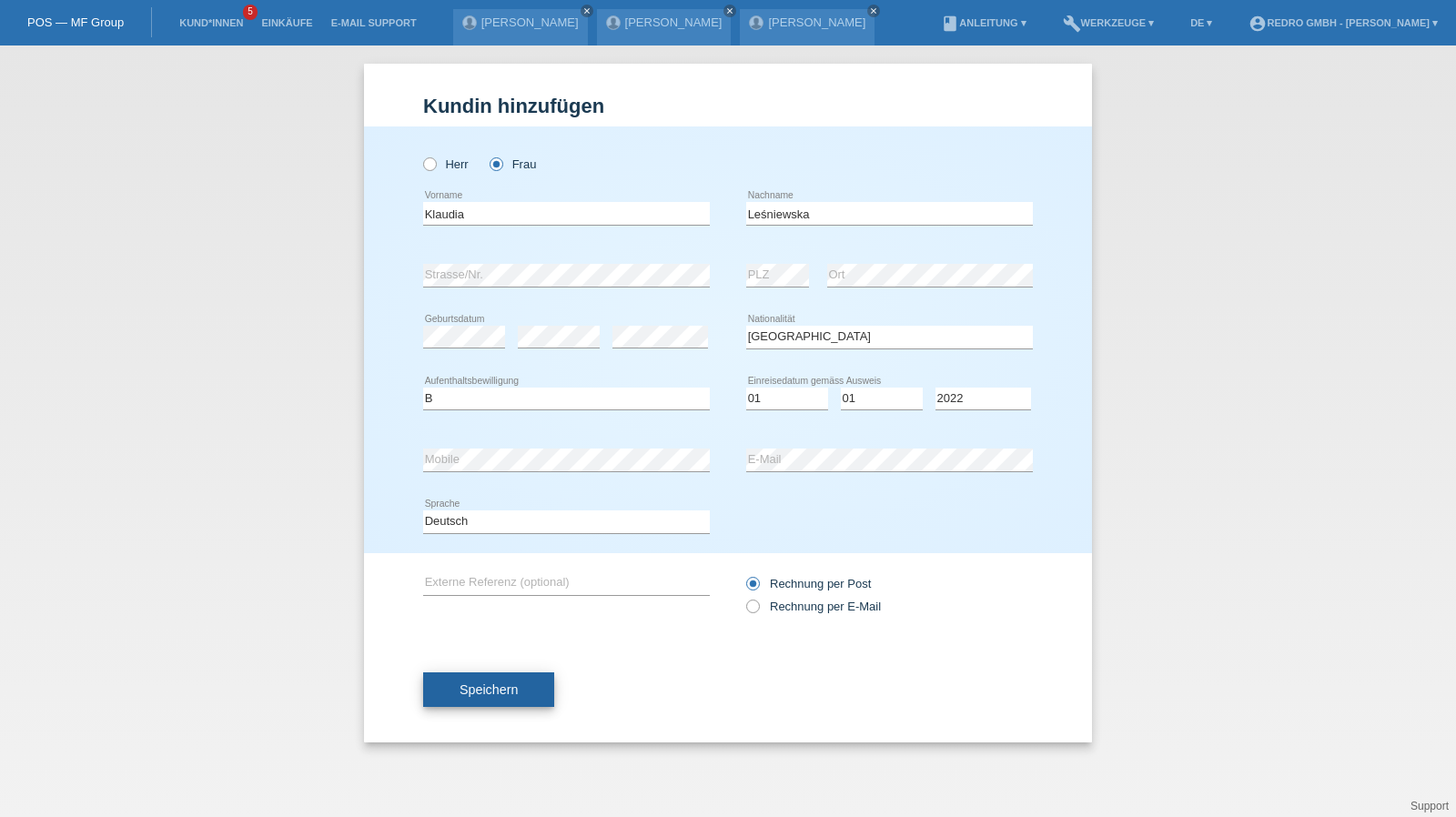 The width and height of the screenshot is (1456, 817). I want to click on label: Herr, so click(446, 164).